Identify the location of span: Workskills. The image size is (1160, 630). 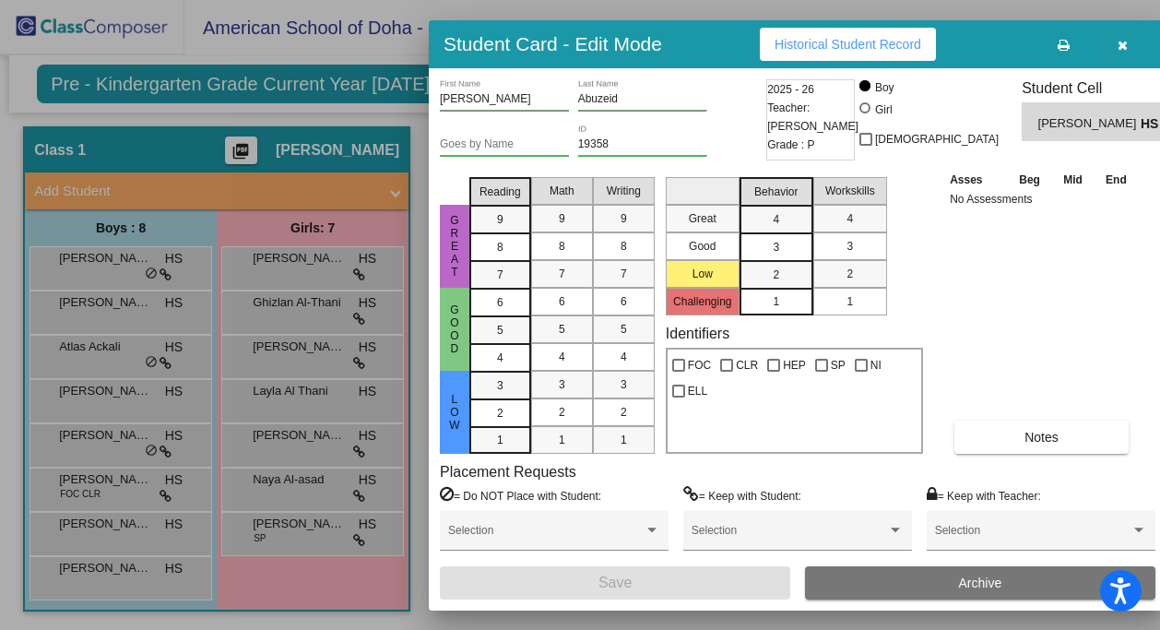
(851, 191).